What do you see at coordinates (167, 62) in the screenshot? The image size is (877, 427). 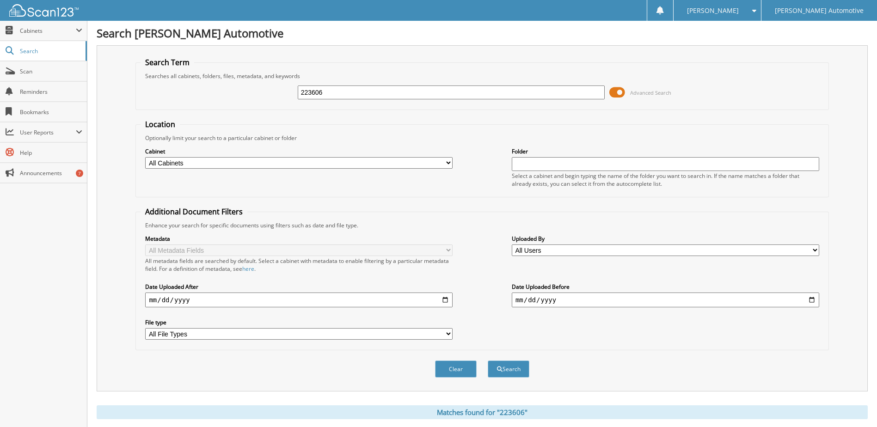 I see `legend: Search Term` at bounding box center [167, 62].